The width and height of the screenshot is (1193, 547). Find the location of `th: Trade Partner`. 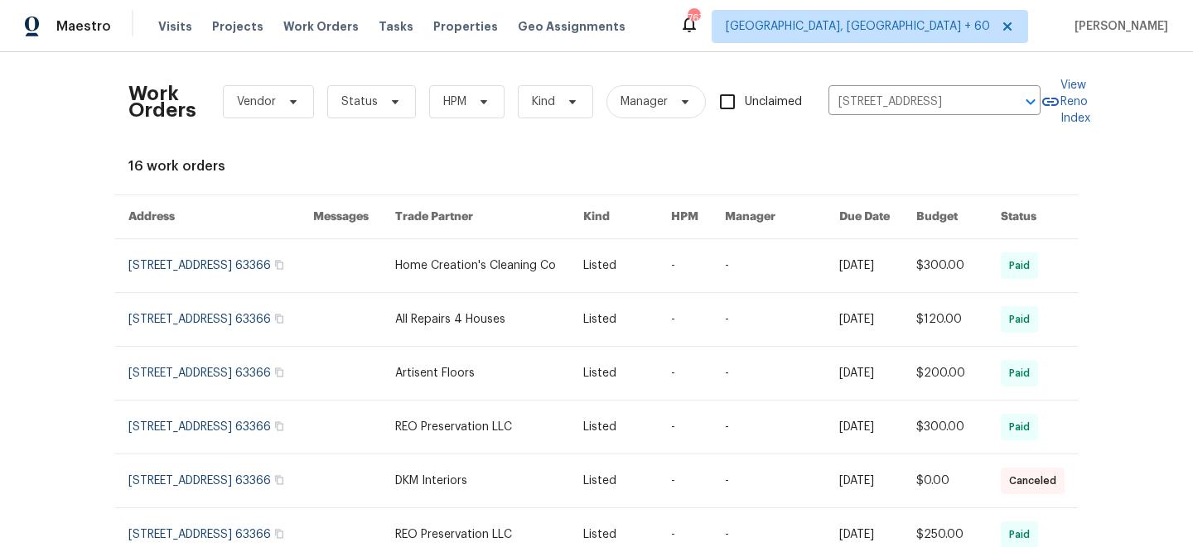

th: Trade Partner is located at coordinates (475, 217).